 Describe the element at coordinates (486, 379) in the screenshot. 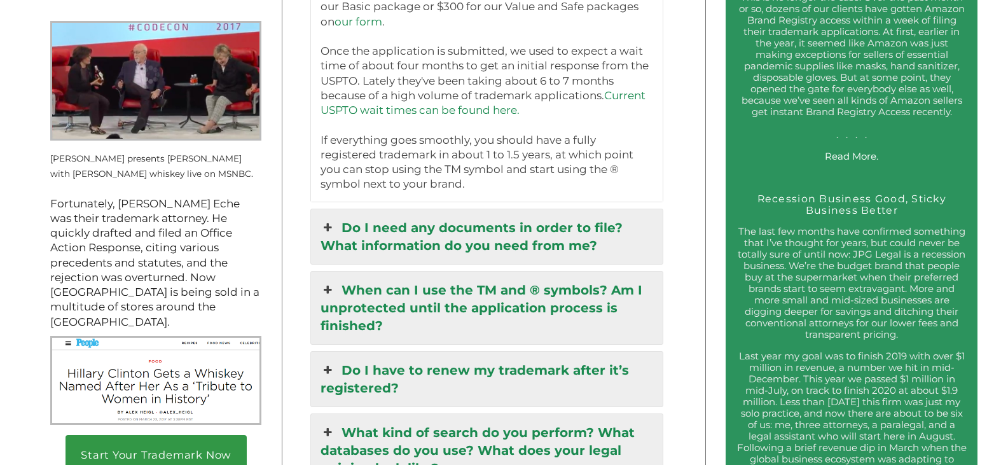

I see `a: Do I have to renew my trademark after it’s registered?` at that location.